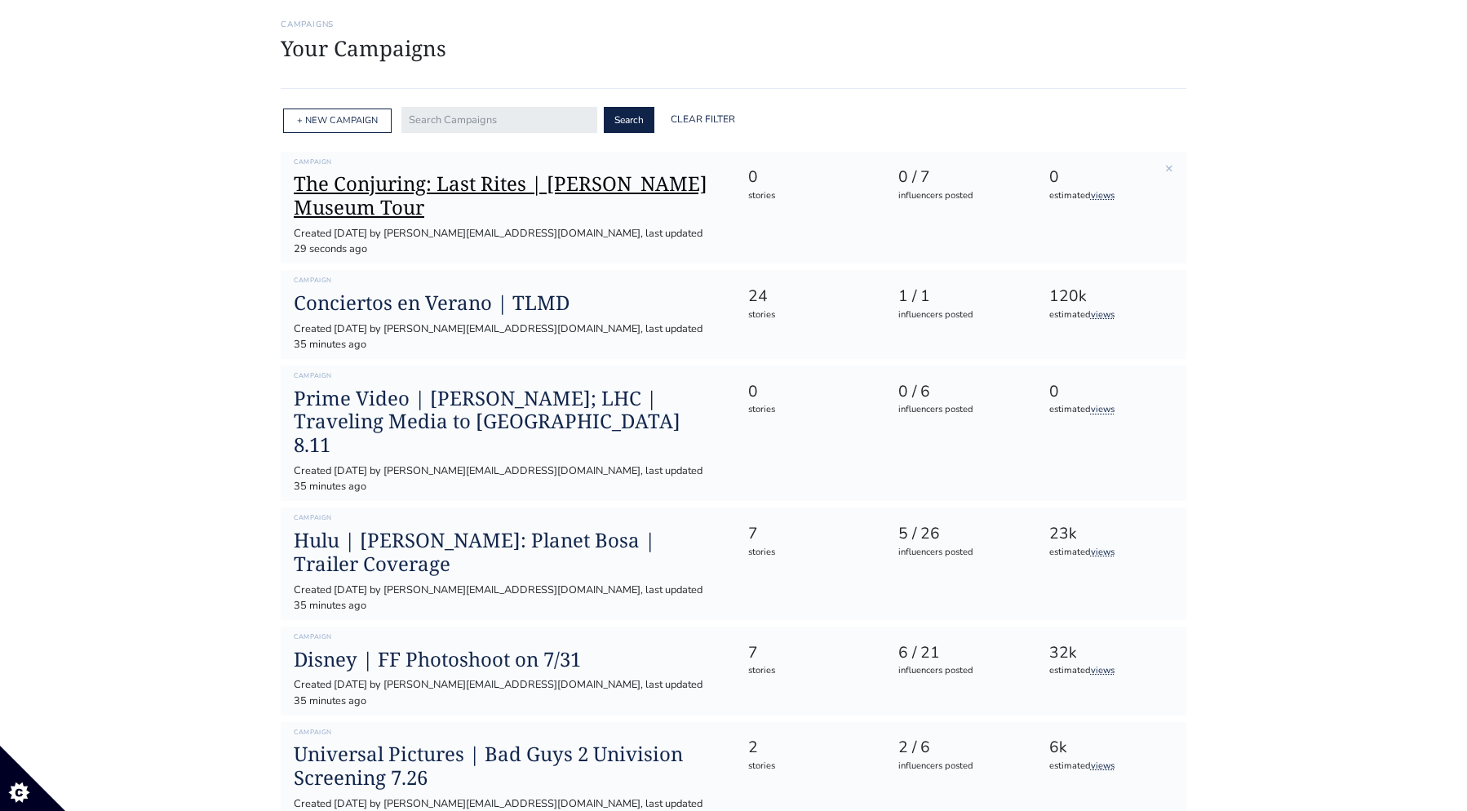 Image resolution: width=1467 pixels, height=811 pixels. I want to click on a: Conciertos en Verano | TLMD, so click(508, 303).